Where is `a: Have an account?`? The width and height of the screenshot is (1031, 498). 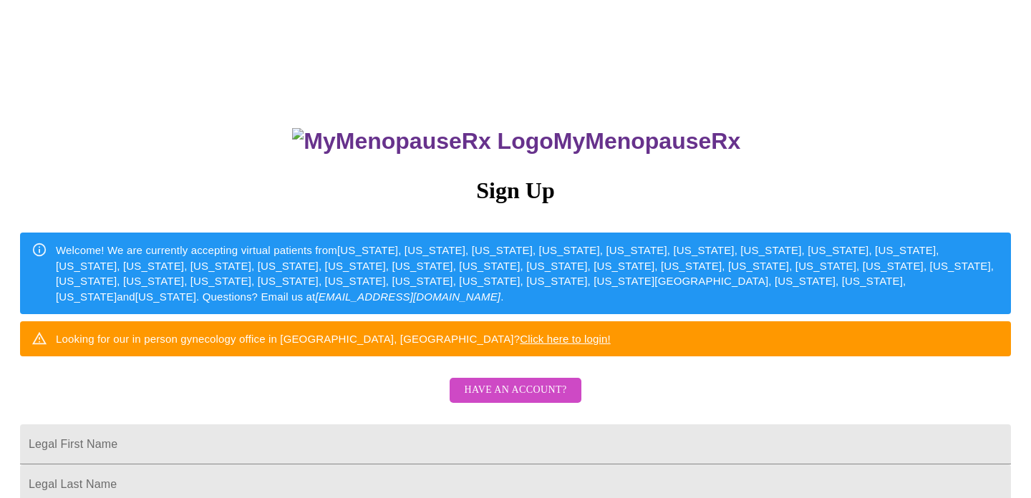
a: Have an account? is located at coordinates (515, 400).